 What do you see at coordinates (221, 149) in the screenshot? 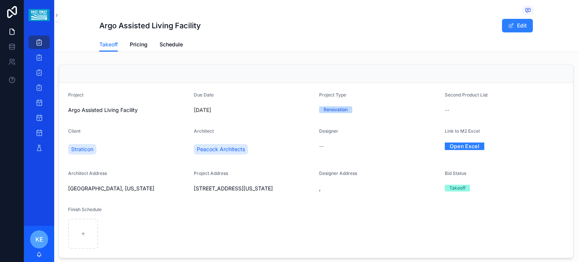
I see `span: Peacock Architects` at bounding box center [221, 149].